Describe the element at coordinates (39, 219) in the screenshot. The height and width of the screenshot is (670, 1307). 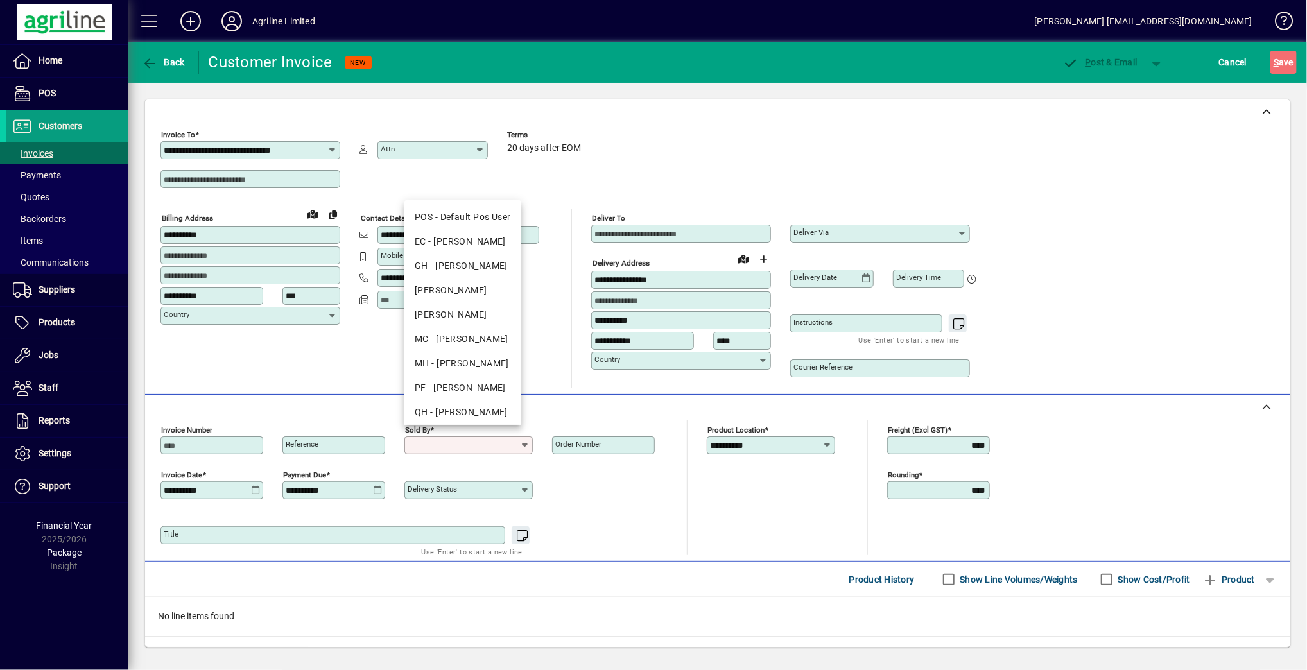
I see `span: Backorders` at that location.